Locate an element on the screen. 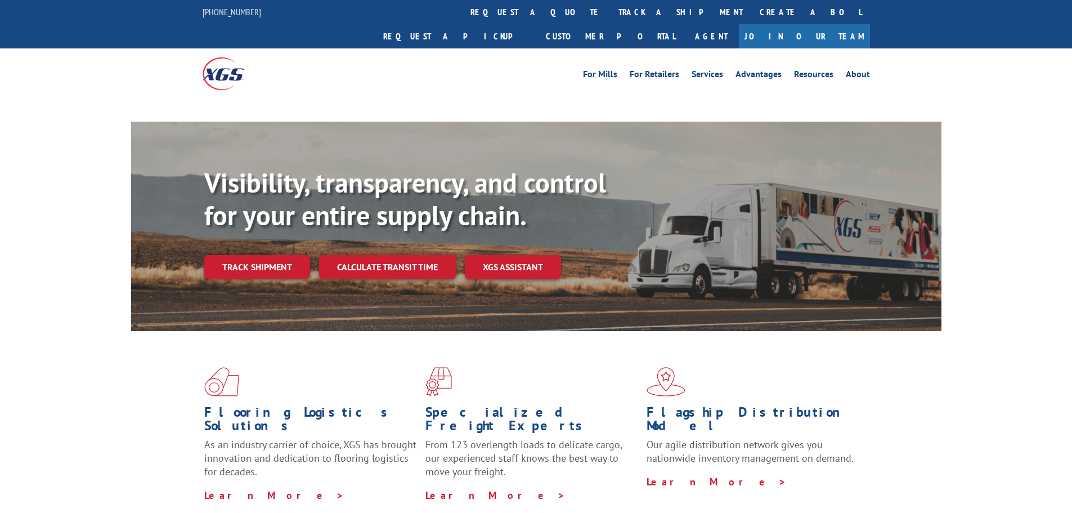 The height and width of the screenshot is (513, 1072). img: xgs-icon-total-supply-chain-intelligence-red is located at coordinates (222, 382).